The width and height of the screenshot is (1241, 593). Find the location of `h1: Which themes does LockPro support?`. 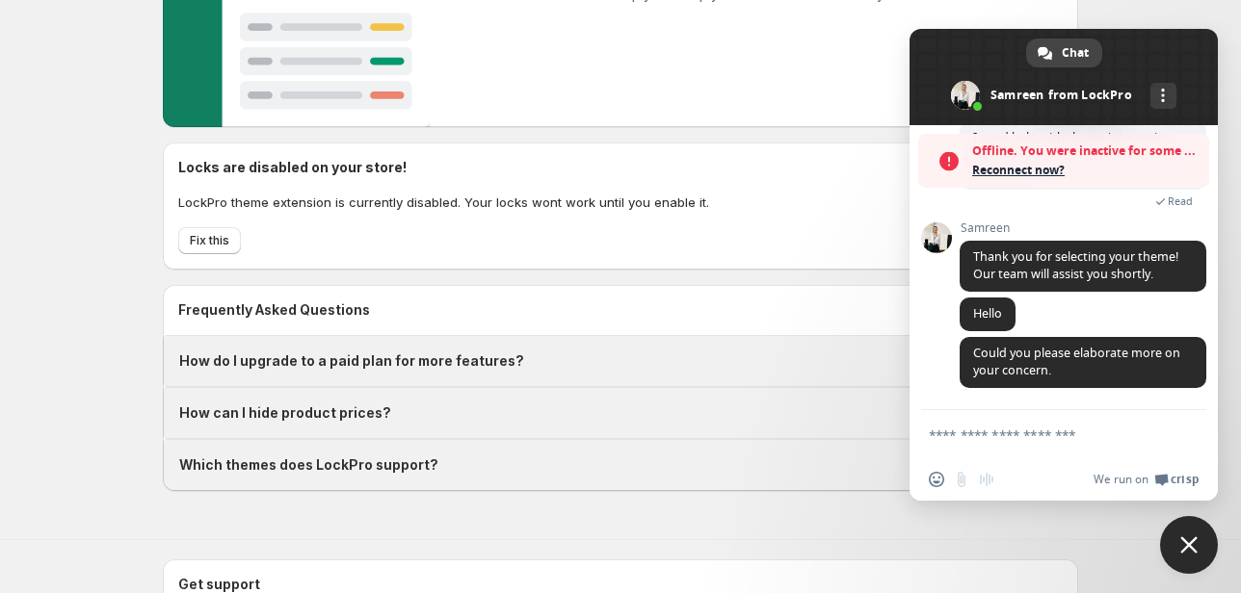

h1: Which themes does LockPro support? is located at coordinates (308, 465).